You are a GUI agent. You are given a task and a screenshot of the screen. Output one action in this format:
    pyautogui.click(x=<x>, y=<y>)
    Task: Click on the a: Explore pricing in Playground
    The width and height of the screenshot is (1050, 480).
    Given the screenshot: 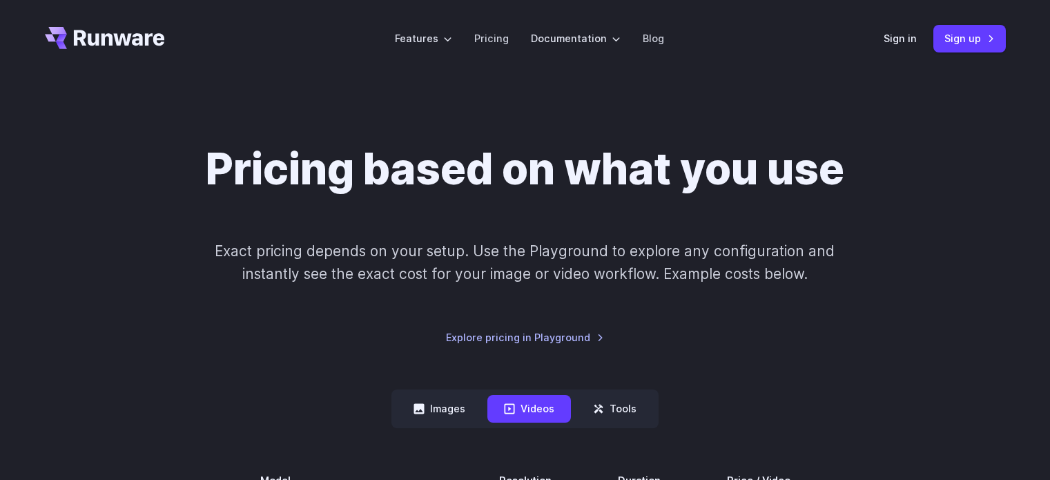 What is the action you would take?
    pyautogui.click(x=525, y=337)
    